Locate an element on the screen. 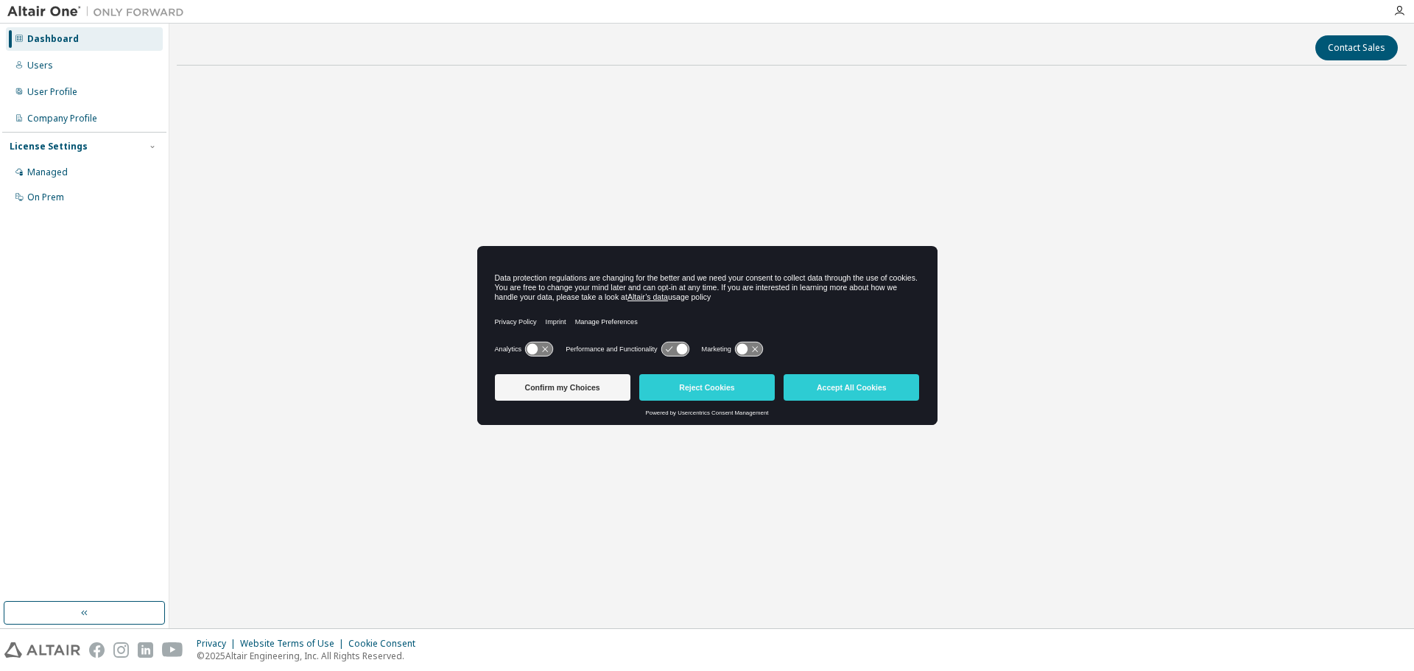  button: Contact Sales is located at coordinates (1356, 48).